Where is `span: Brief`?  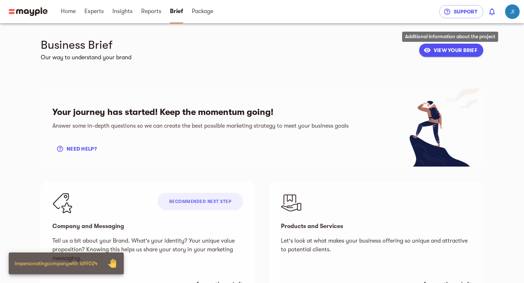 span: Brief is located at coordinates (177, 11).